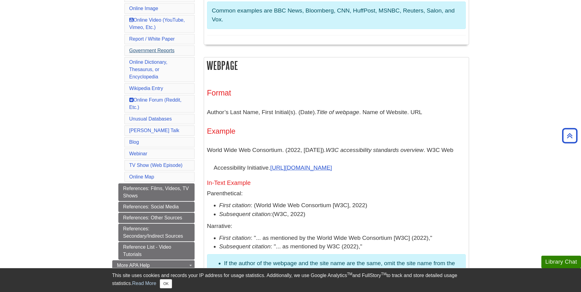 This screenshot has height=292, width=581. What do you see at coordinates (336, 93) in the screenshot?
I see `h3: Format` at bounding box center [336, 93].